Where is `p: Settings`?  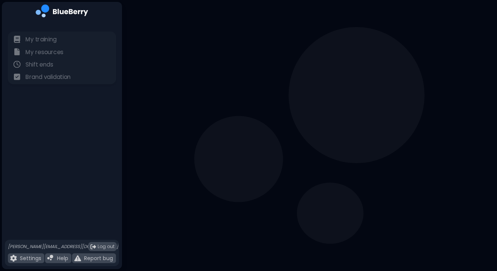 p: Settings is located at coordinates (30, 258).